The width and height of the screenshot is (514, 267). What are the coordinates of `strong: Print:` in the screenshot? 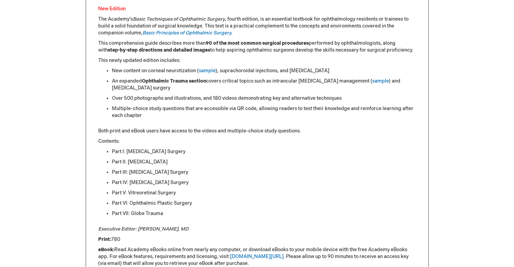 It's located at (105, 239).